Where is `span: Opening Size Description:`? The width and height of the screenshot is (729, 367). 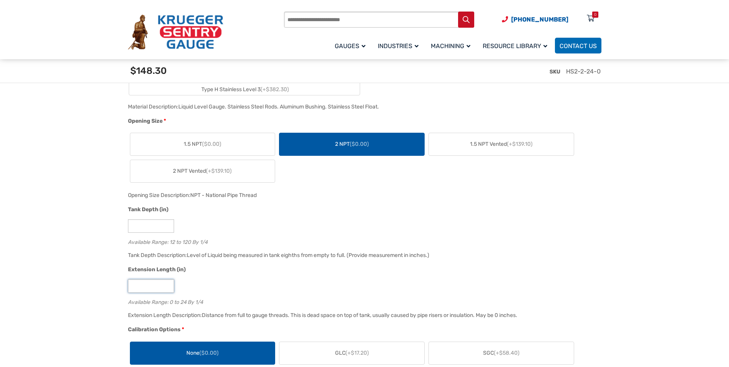
span: Opening Size Description: is located at coordinates (159, 195).